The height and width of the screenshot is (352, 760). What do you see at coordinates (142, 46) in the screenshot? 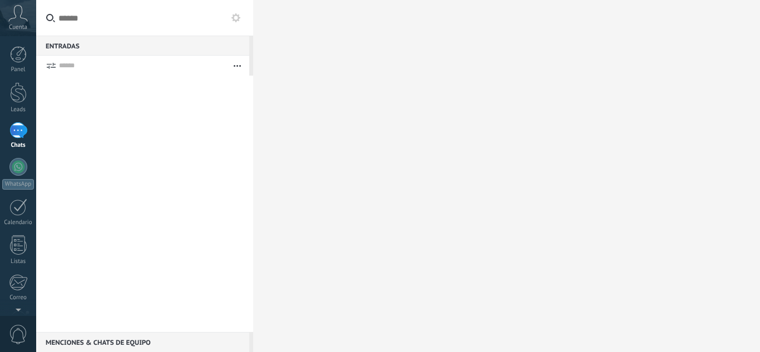
I see `div: Entradas` at bounding box center [142, 46].